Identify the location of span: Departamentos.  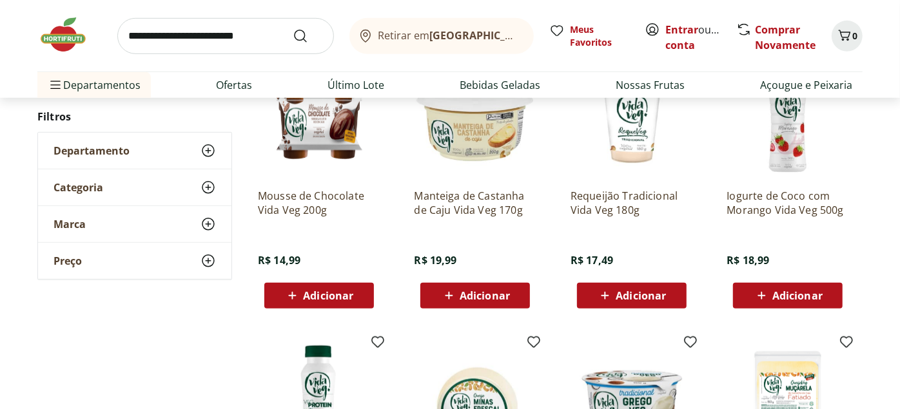
(94, 85).